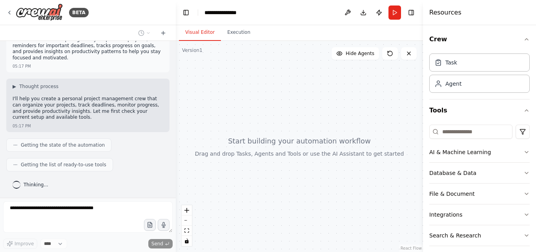 The image size is (536, 252). I want to click on p: Create a crew that helps organize your personal projects, sets reminders for important deadlines,..., so click(88, 49).